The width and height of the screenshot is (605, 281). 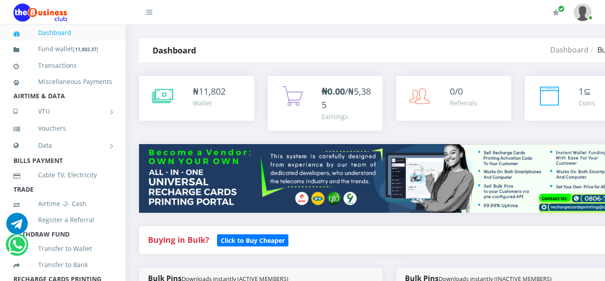 What do you see at coordinates (63, 248) in the screenshot?
I see `a: Transfer to Wallet` at bounding box center [63, 248].